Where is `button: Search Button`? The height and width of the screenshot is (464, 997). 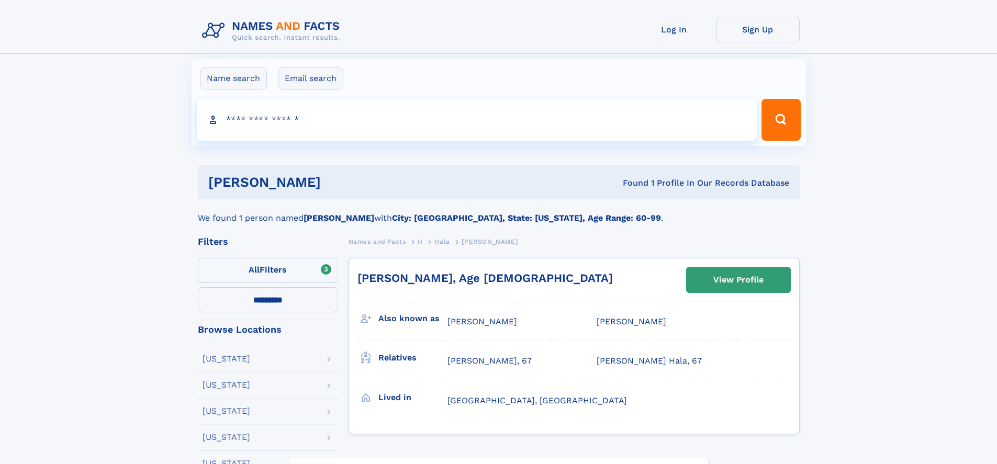
button: Search Button is located at coordinates (781, 120).